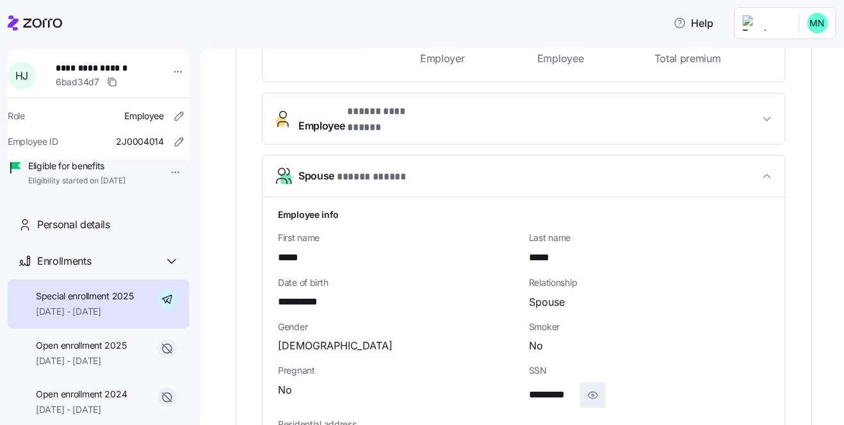 Image resolution: width=844 pixels, height=425 pixels. I want to click on span: Date of birth, so click(398, 282).